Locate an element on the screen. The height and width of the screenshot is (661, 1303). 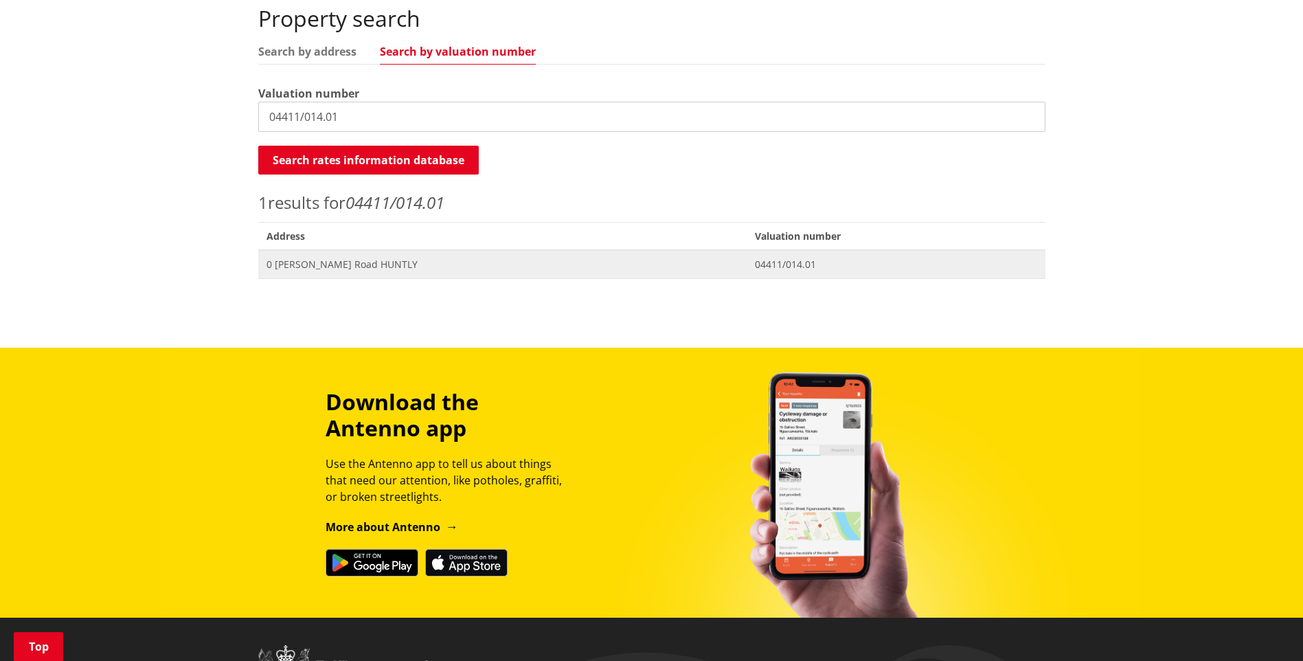
h2: Property search is located at coordinates (652, 19).